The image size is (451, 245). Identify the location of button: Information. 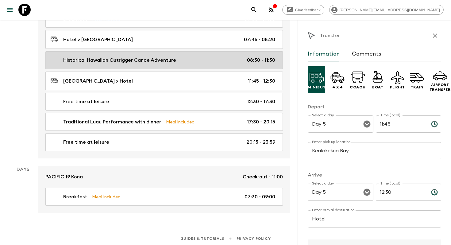
(324, 54).